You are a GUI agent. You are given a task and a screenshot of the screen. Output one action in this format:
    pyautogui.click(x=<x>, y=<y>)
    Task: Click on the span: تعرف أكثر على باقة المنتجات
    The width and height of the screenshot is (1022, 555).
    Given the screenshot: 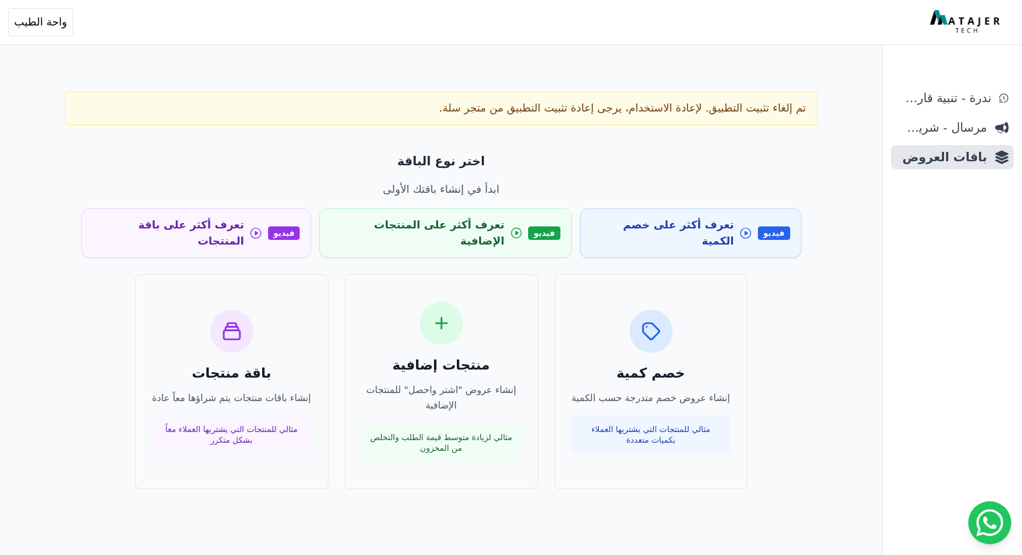 What is the action you would take?
    pyautogui.click(x=169, y=233)
    